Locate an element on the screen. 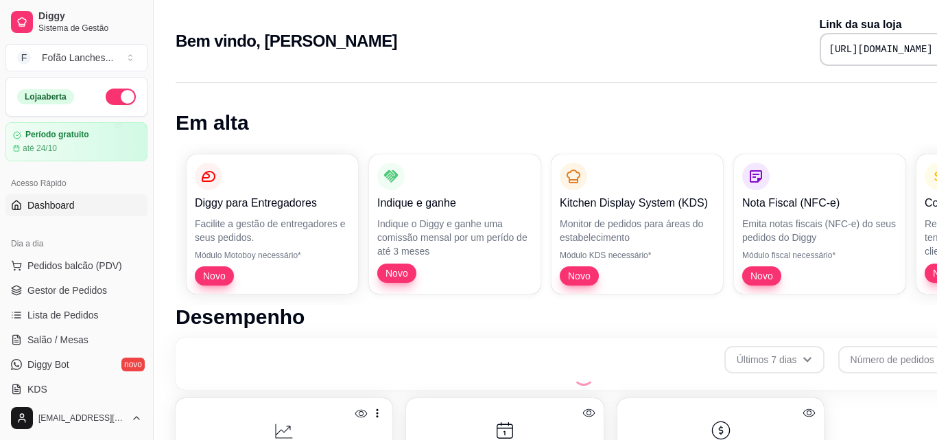 This screenshot has height=440, width=937. p: Indique e ganhe is located at coordinates (455, 203).